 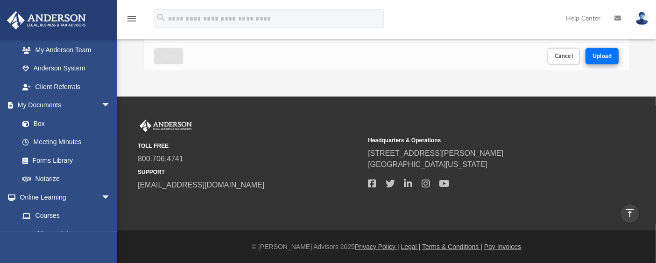 What do you see at coordinates (161, 18) in the screenshot?
I see `i: search` at bounding box center [161, 18].